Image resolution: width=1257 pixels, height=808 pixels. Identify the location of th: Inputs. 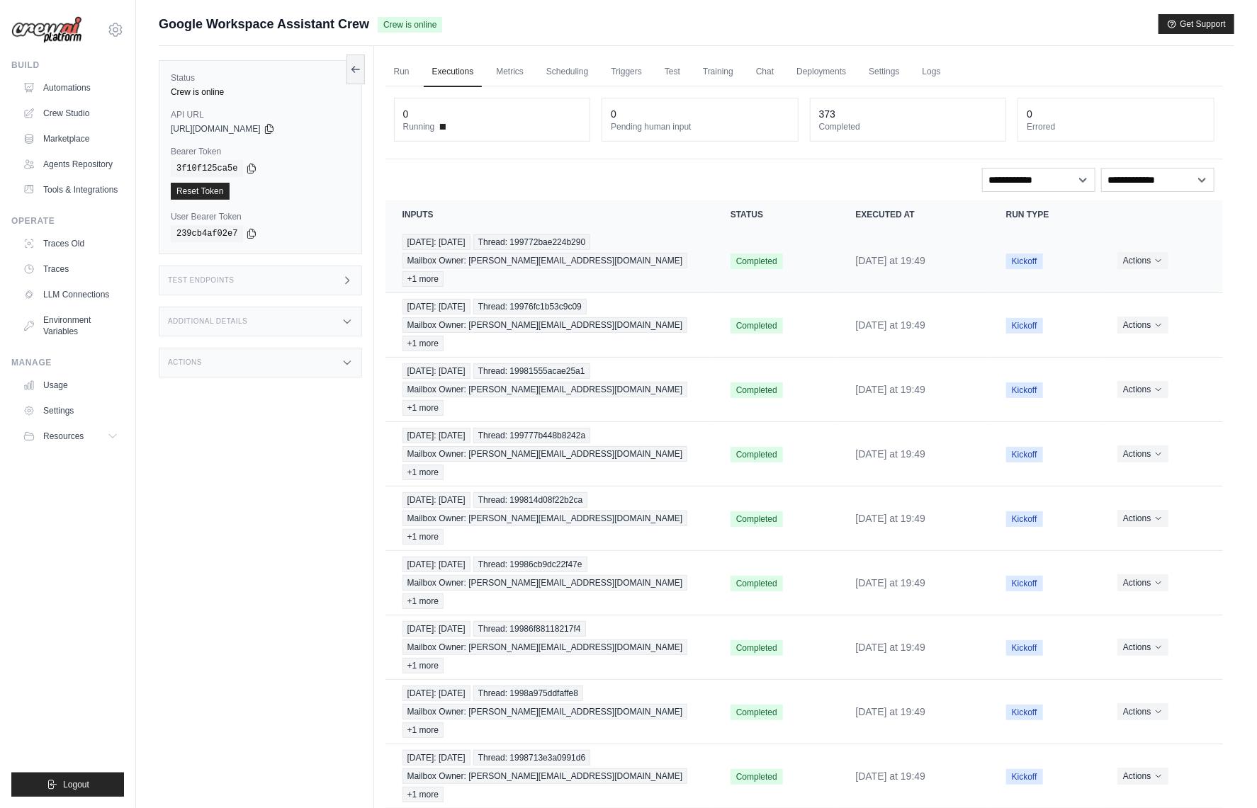
(549, 215).